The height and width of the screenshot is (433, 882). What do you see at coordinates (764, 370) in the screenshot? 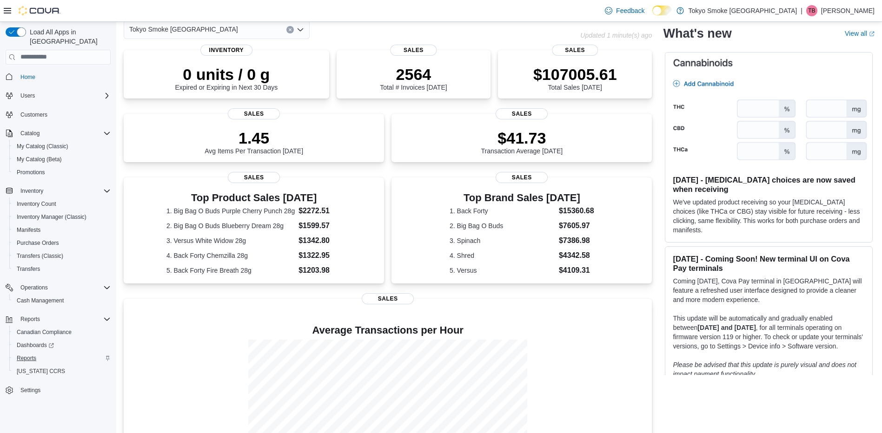
I see `em: Please be advised that this update is purely visual and does not impact payment functionality.` at bounding box center [764, 370].